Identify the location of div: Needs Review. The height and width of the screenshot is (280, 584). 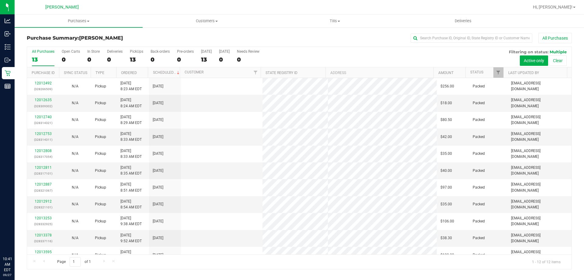
(248, 51).